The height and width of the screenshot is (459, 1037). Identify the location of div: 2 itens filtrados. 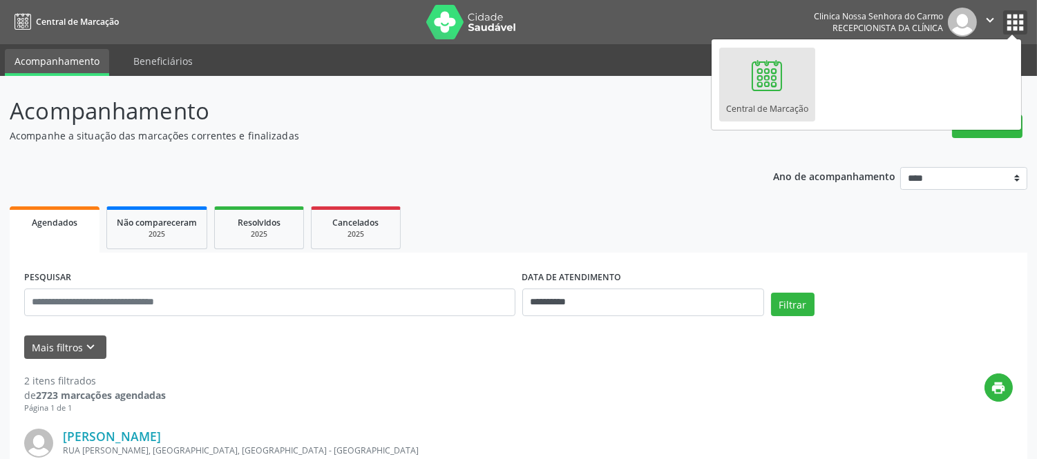
(95, 380).